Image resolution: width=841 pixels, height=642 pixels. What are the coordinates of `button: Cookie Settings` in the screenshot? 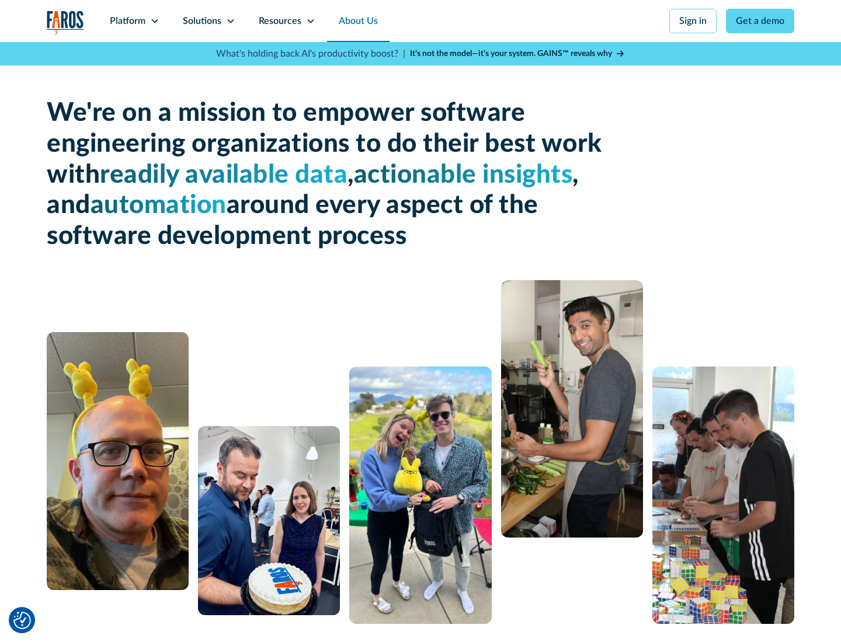 It's located at (22, 621).